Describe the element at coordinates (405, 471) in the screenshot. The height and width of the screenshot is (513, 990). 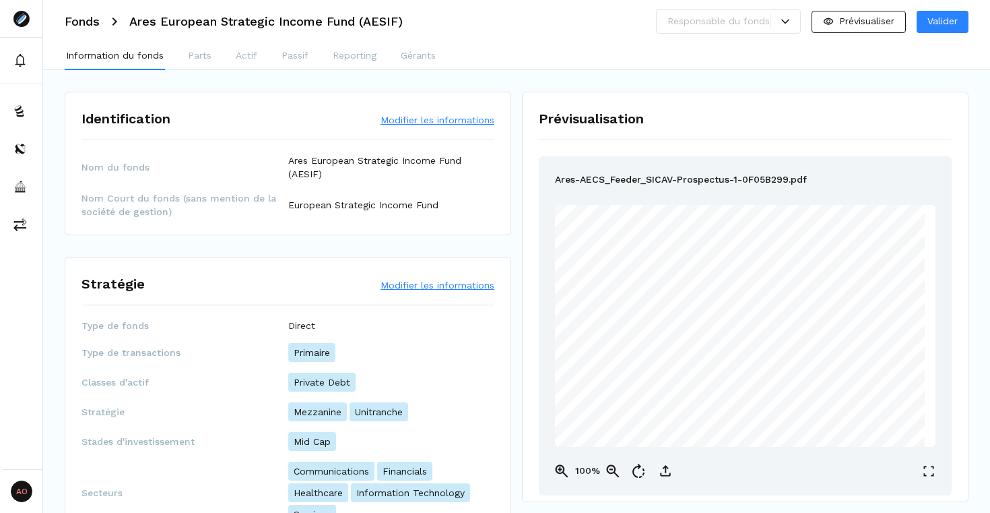
I see `p: Financials` at that location.